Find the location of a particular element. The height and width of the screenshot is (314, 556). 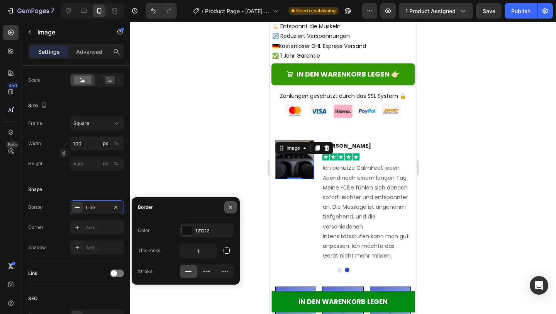

label: Frame is located at coordinates (35, 123).